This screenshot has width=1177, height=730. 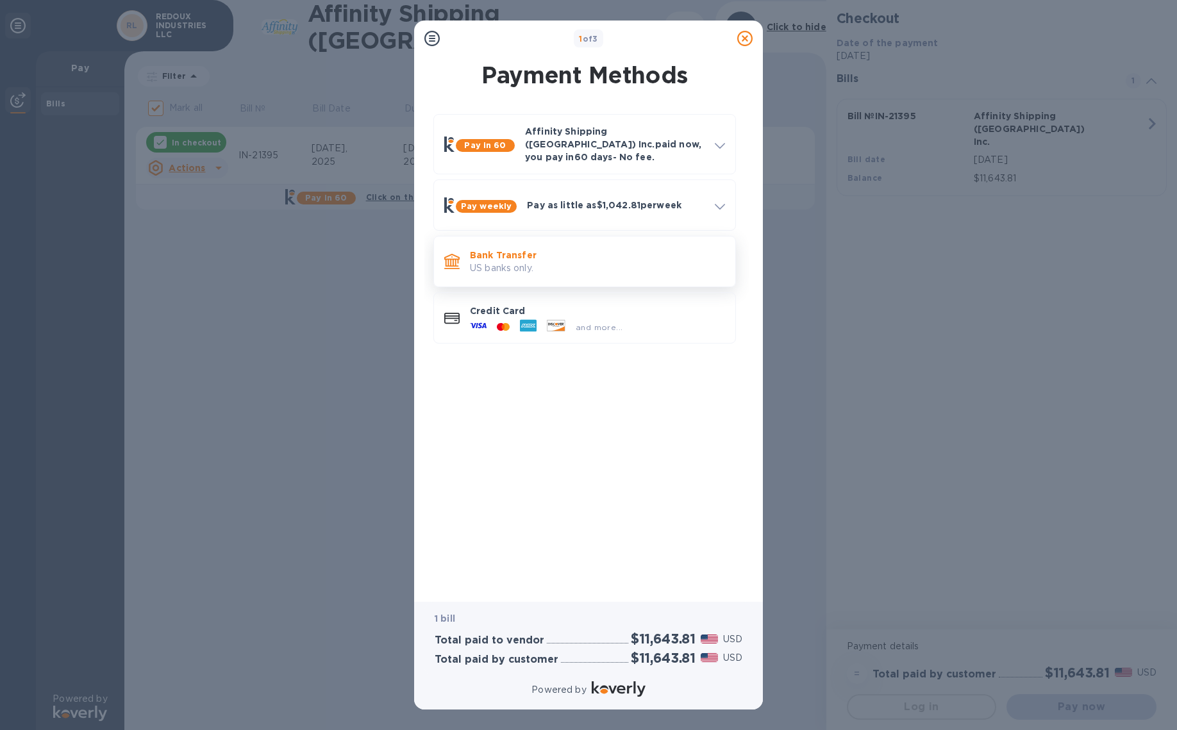 I want to click on p: Bank Transfer, so click(x=598, y=255).